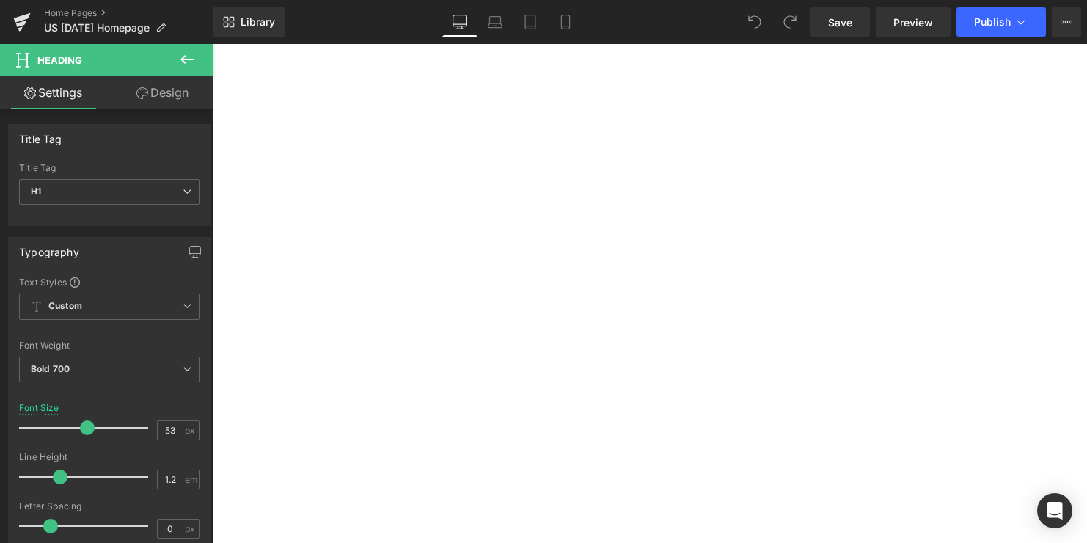 The width and height of the screenshot is (1087, 543). What do you see at coordinates (913, 22) in the screenshot?
I see `span: Preview` at bounding box center [913, 22].